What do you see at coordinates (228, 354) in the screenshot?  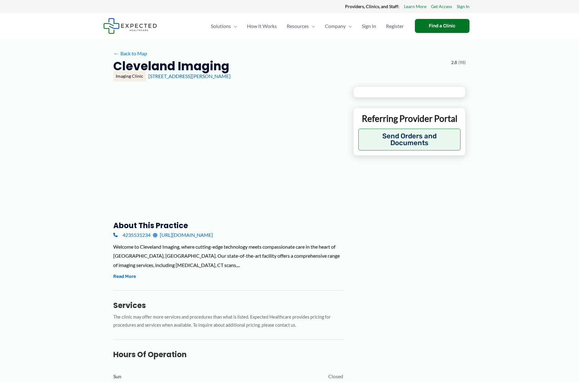 I see `h3: Hours of Operation` at bounding box center [228, 354].